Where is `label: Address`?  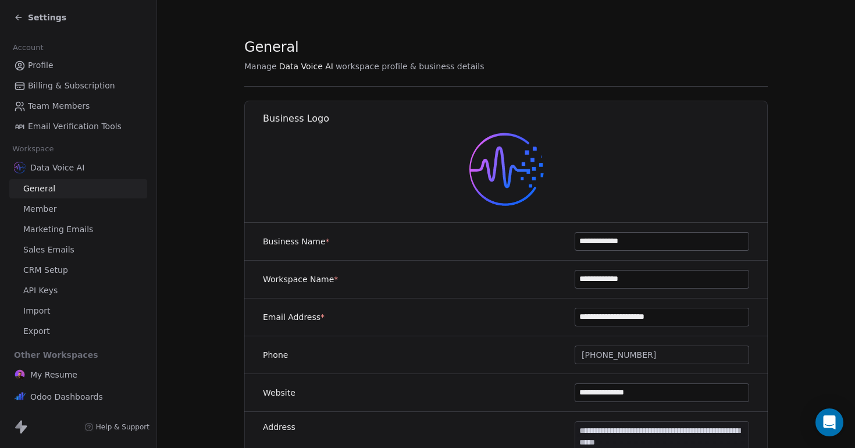 label: Address is located at coordinates (279, 427).